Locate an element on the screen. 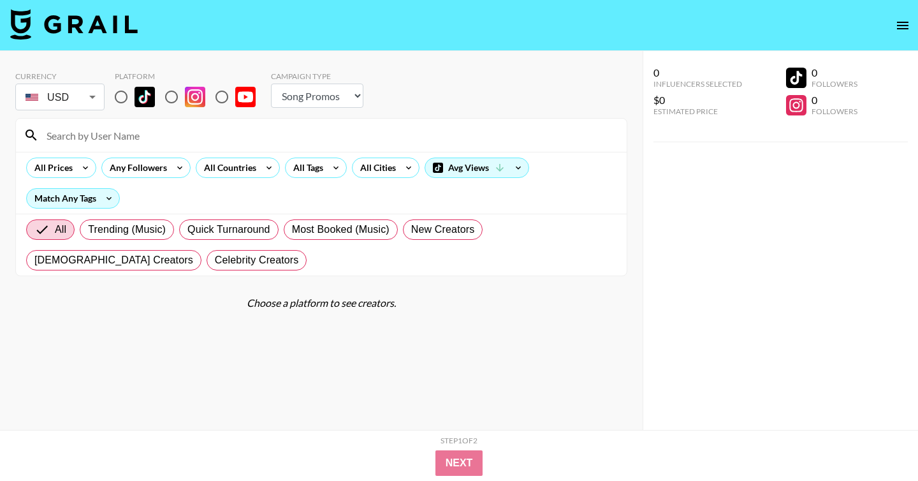 The width and height of the screenshot is (918, 481). button: open drawer is located at coordinates (903, 26).